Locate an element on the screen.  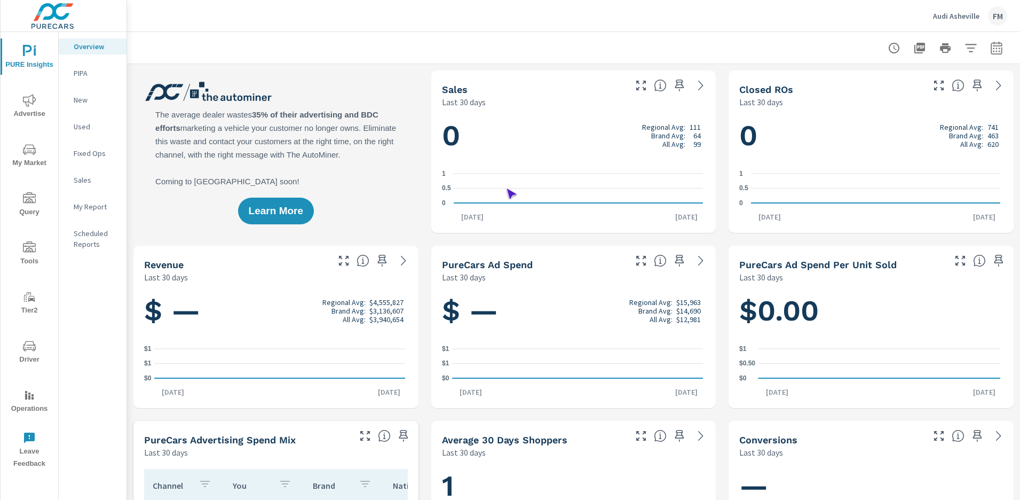
span: Tools is located at coordinates (29, 254).